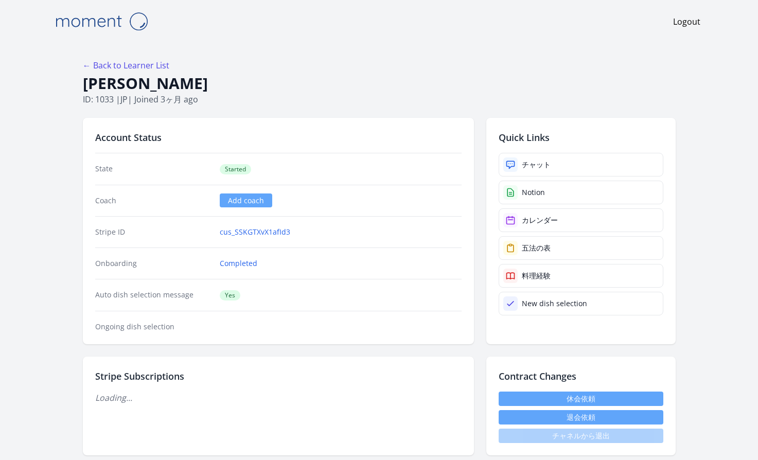 This screenshot has height=460, width=758. Describe the element at coordinates (581, 276) in the screenshot. I see `a: 料理経験` at that location.